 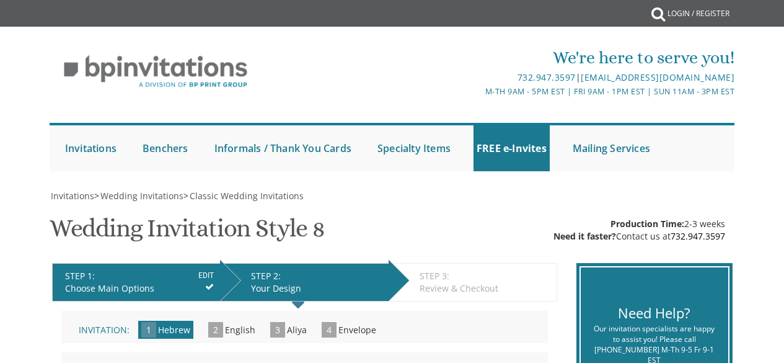 I want to click on span: Invitations, so click(x=73, y=195).